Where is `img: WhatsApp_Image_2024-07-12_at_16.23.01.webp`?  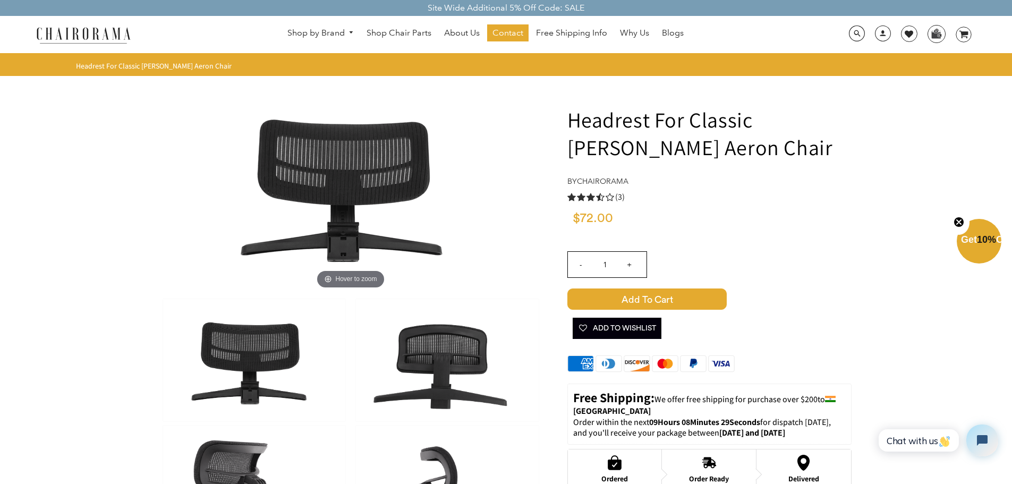 img: WhatsApp_Image_2024-07-12_at_16.23.01.webp is located at coordinates (936, 33).